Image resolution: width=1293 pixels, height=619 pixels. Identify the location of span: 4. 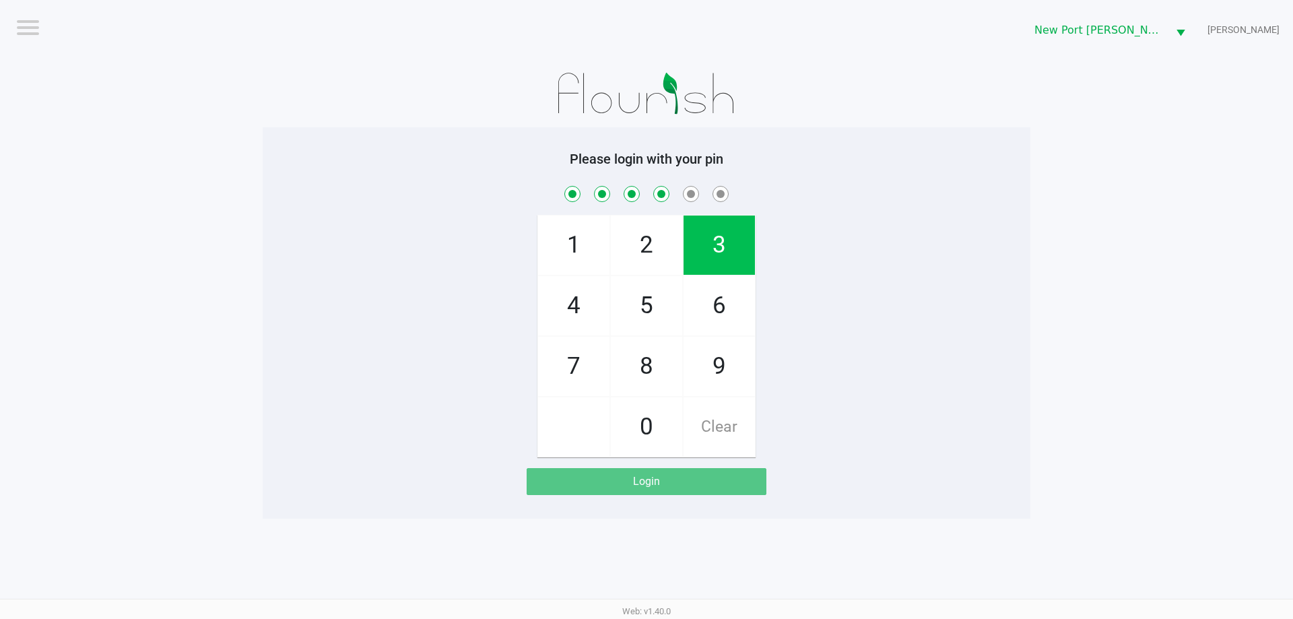
(574, 306).